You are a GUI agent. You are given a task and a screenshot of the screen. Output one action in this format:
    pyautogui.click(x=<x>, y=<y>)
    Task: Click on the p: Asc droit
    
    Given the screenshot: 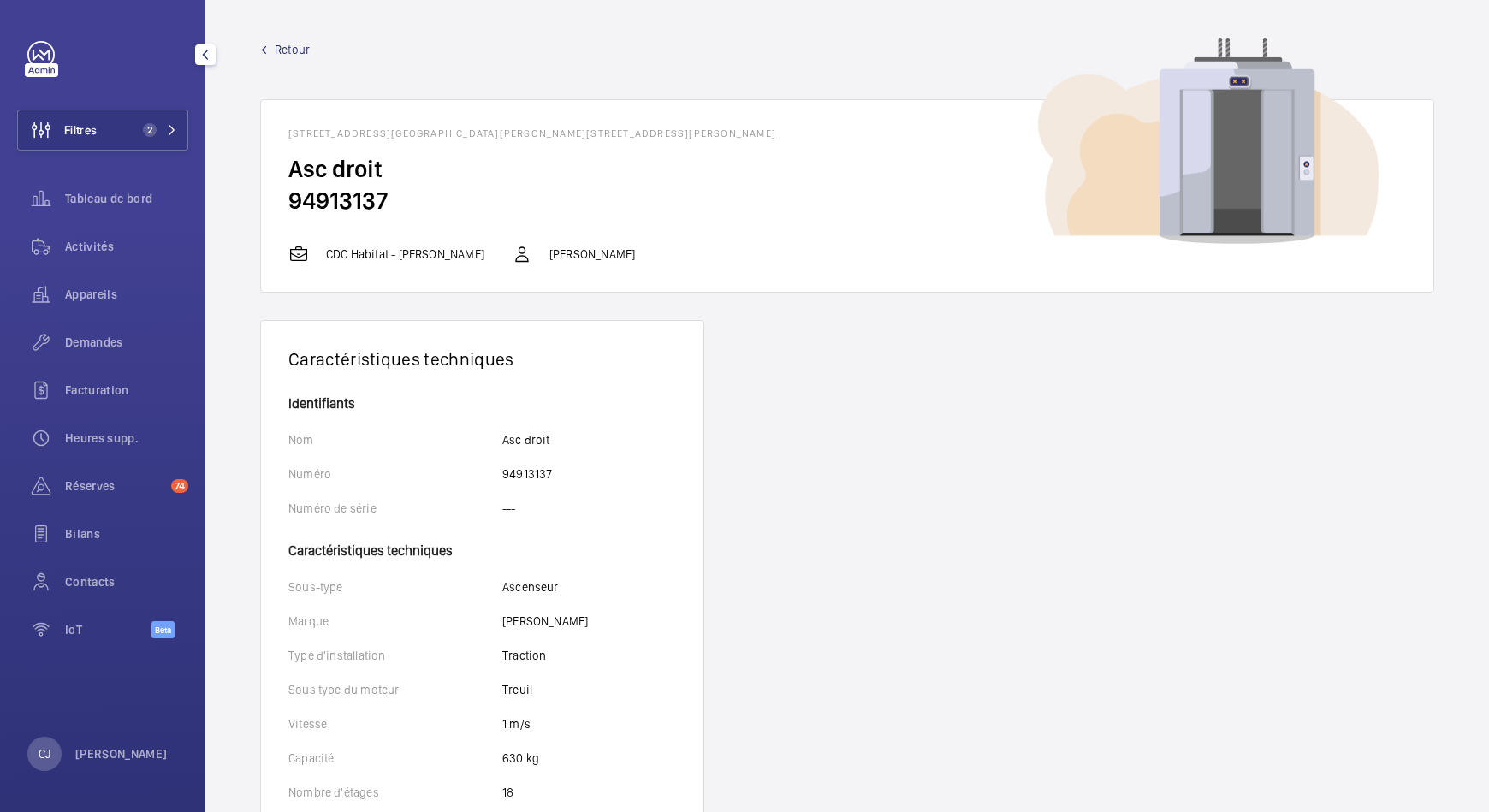 What is the action you would take?
    pyautogui.click(x=526, y=440)
    